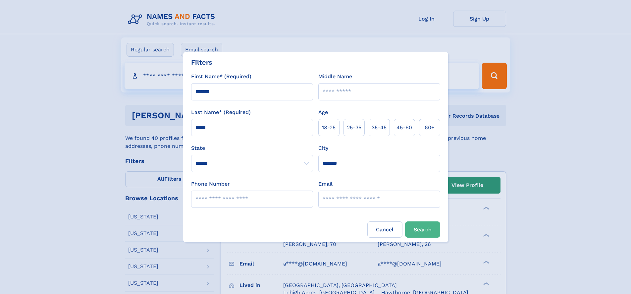 This screenshot has width=631, height=294. What do you see at coordinates (210, 184) in the screenshot?
I see `label: Phone Number` at bounding box center [210, 184].